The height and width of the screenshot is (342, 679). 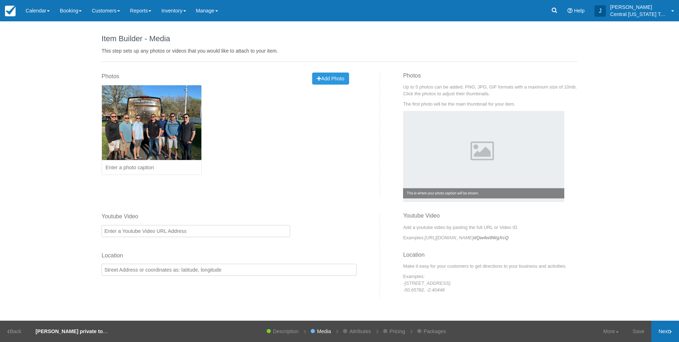 I want to click on span: Add Photo, so click(x=330, y=78).